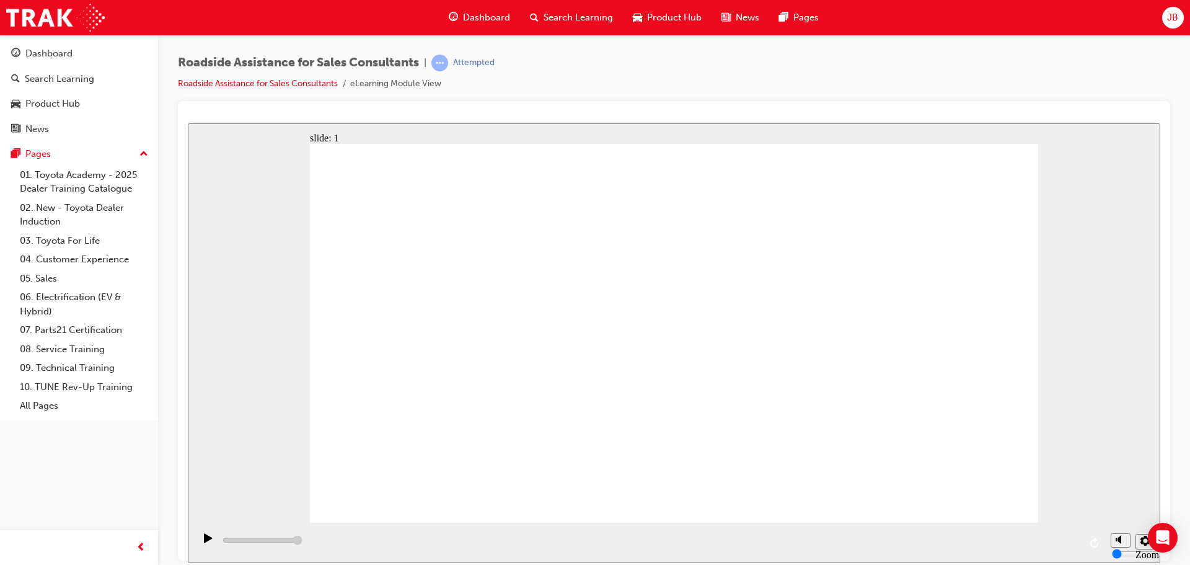 Image resolution: width=1190 pixels, height=565 pixels. I want to click on button: JB, so click(1173, 17).